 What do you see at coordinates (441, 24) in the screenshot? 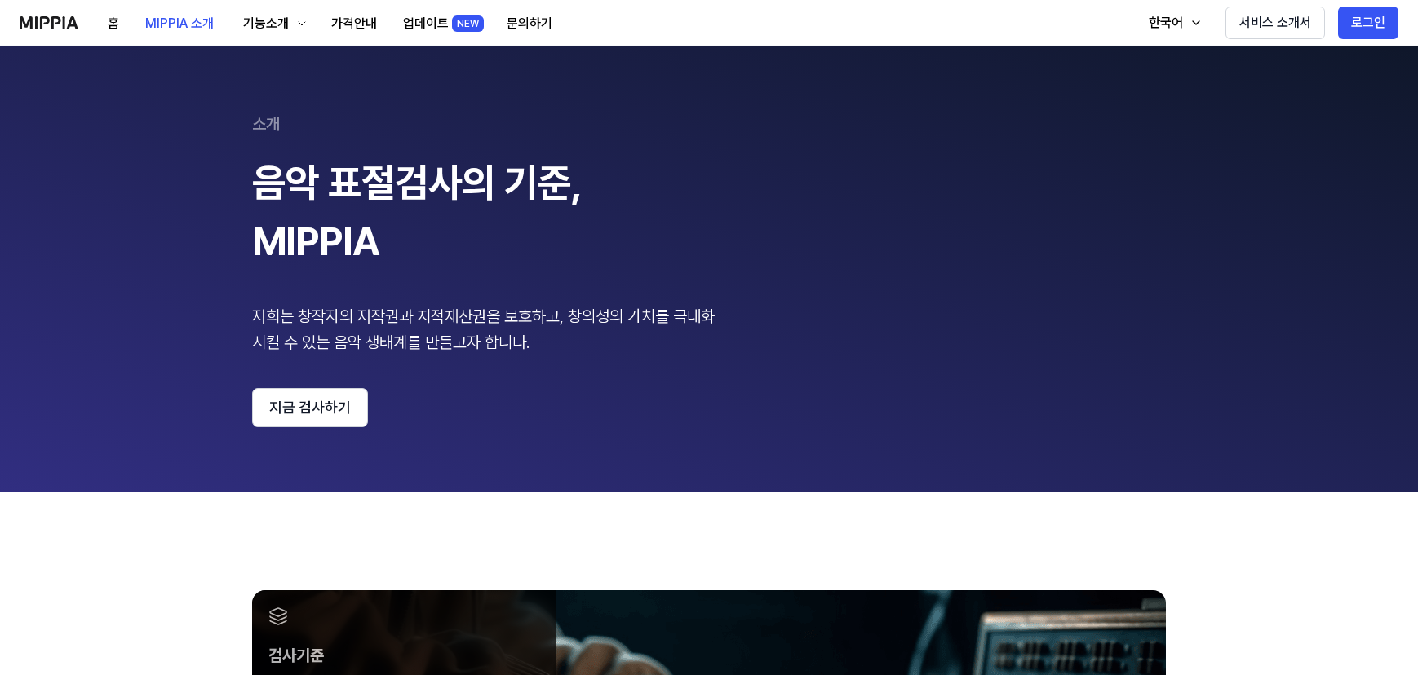
I see `button: 업데이트NEW` at bounding box center [441, 24].